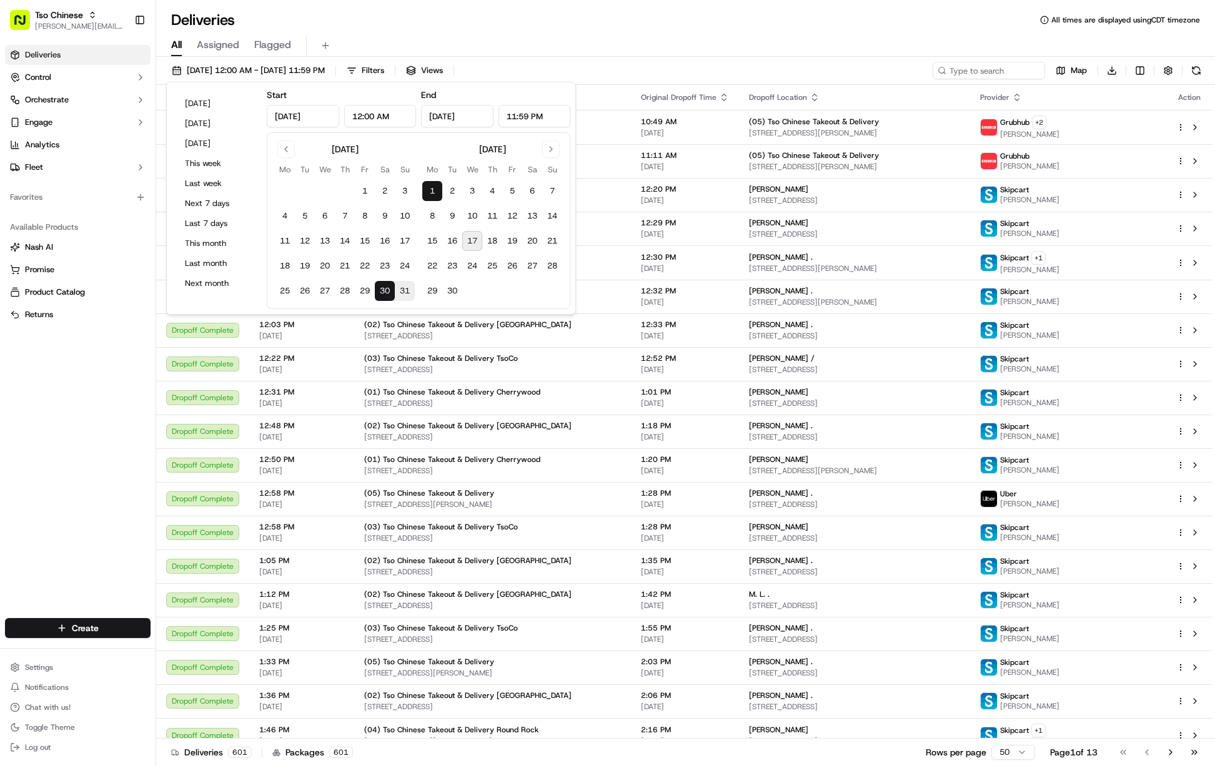  Describe the element at coordinates (472, 169) in the screenshot. I see `th: Wednesday` at that location.